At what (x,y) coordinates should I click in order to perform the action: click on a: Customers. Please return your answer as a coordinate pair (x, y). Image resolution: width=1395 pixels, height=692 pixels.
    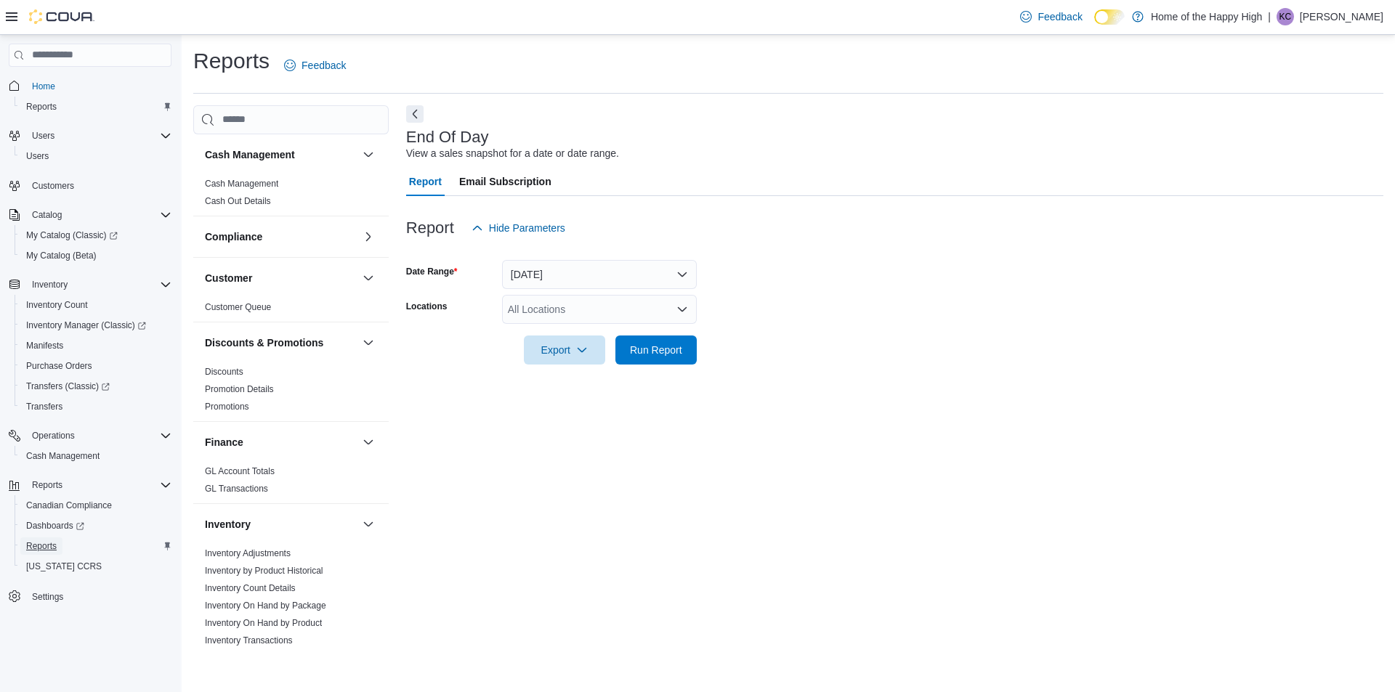
    Looking at the image, I should click on (53, 186).